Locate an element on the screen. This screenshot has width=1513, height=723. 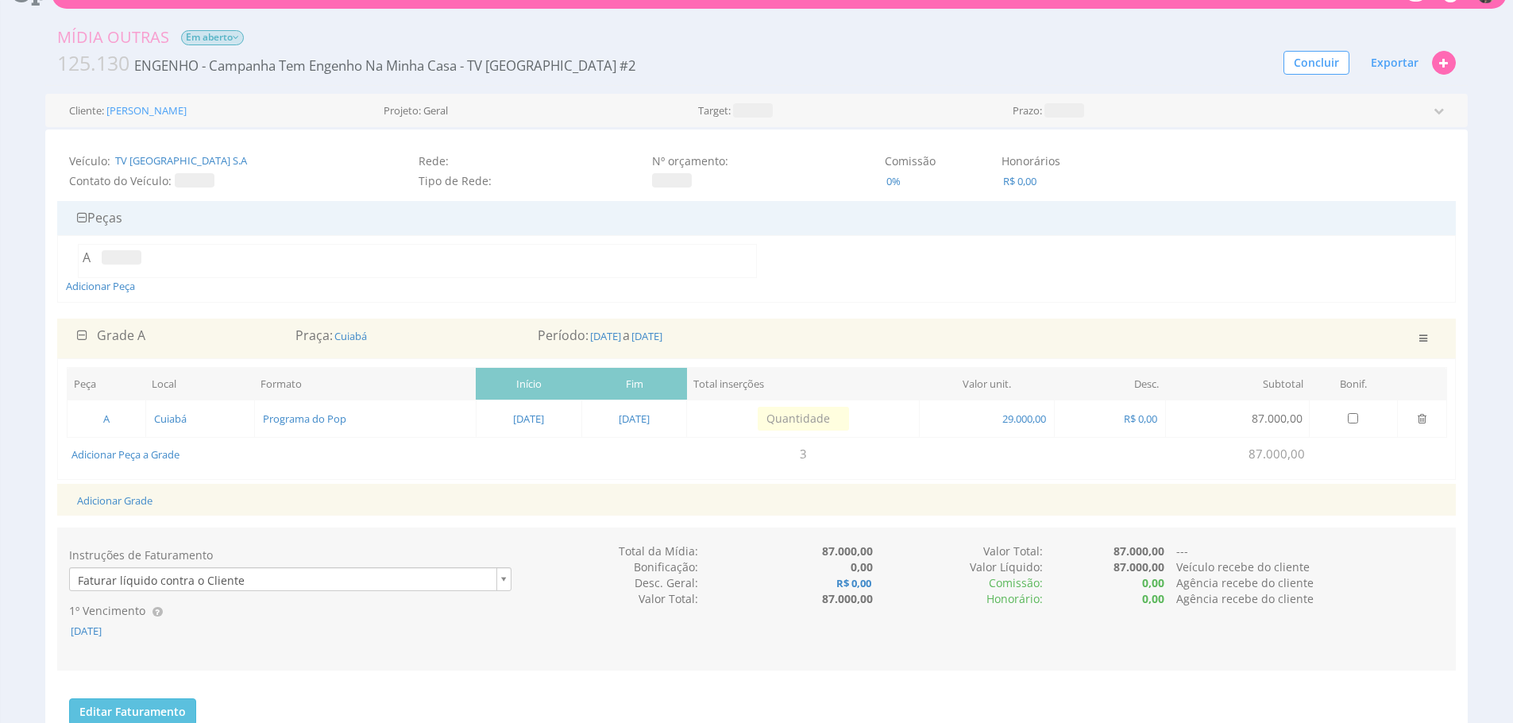
label: Nº orçamento: is located at coordinates (690, 161).